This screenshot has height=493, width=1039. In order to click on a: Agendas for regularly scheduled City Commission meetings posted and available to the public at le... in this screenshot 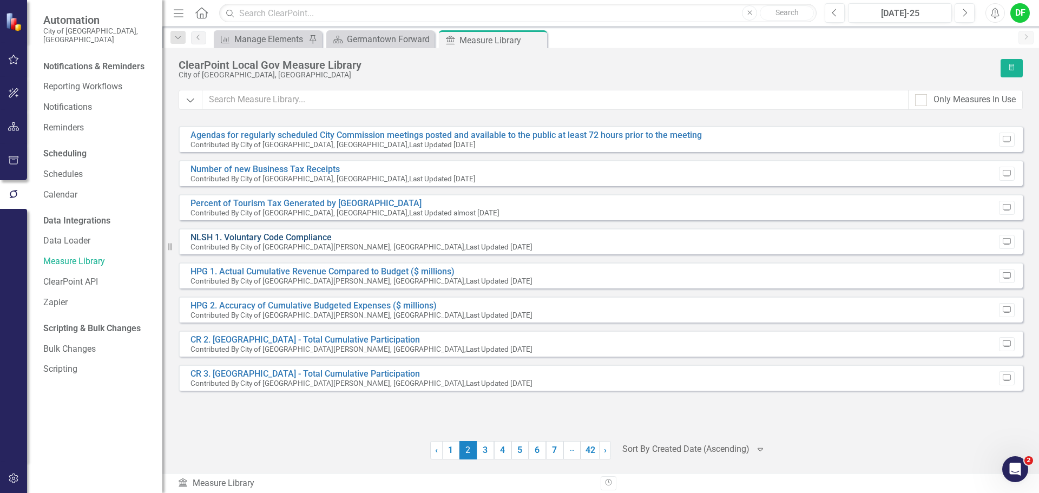, I will do `click(446, 135)`.